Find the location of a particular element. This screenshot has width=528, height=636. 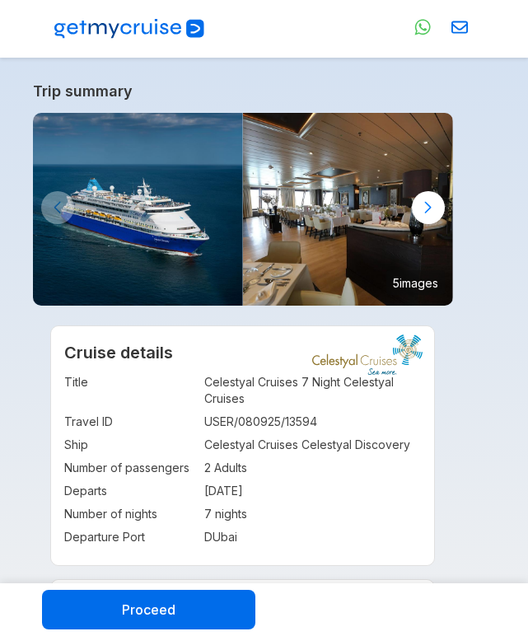

td: 2 Adults is located at coordinates (312, 468).